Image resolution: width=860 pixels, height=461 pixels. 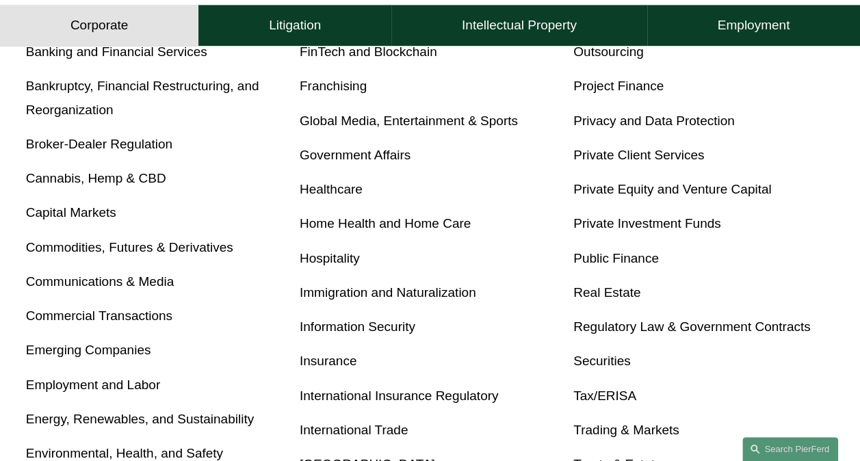 I want to click on a: Communications & Media, so click(x=100, y=281).